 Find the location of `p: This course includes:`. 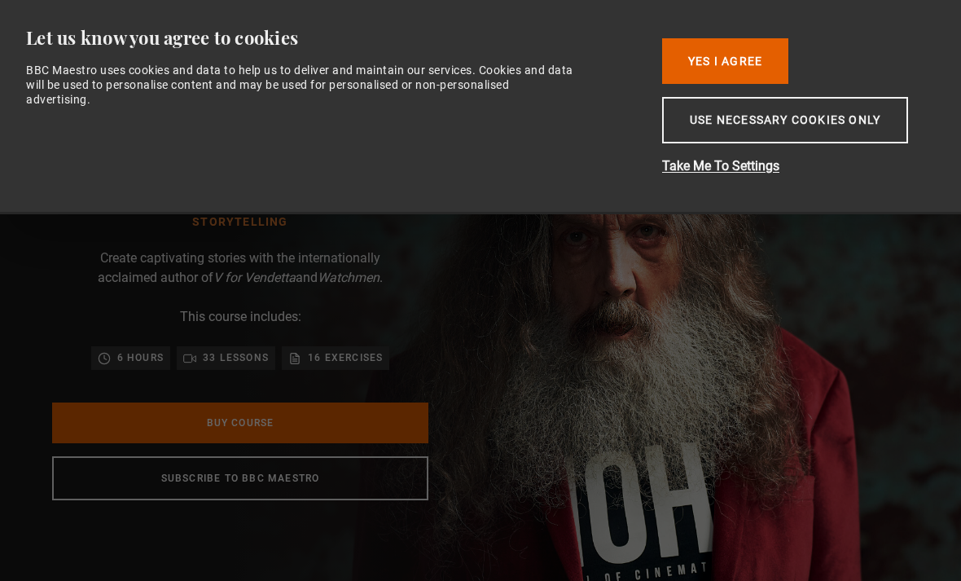

p: This course includes: is located at coordinates (240, 317).